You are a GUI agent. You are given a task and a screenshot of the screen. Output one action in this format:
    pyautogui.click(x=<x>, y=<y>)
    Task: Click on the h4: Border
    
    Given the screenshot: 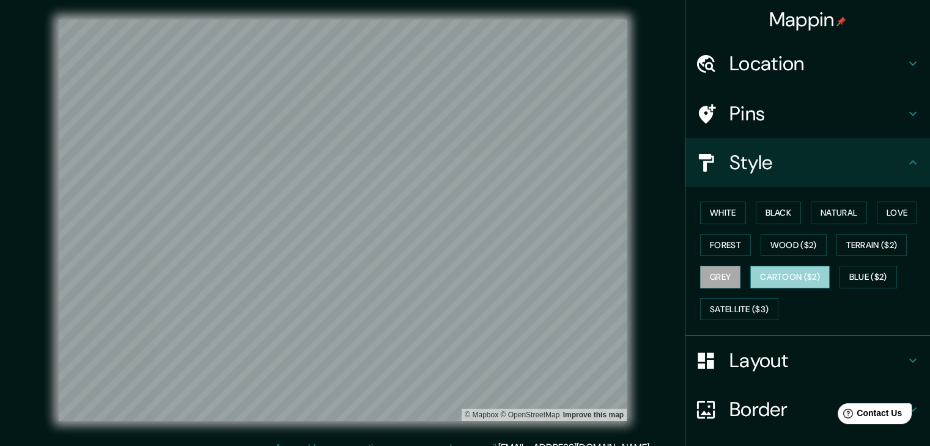 What is the action you would take?
    pyautogui.click(x=817, y=409)
    